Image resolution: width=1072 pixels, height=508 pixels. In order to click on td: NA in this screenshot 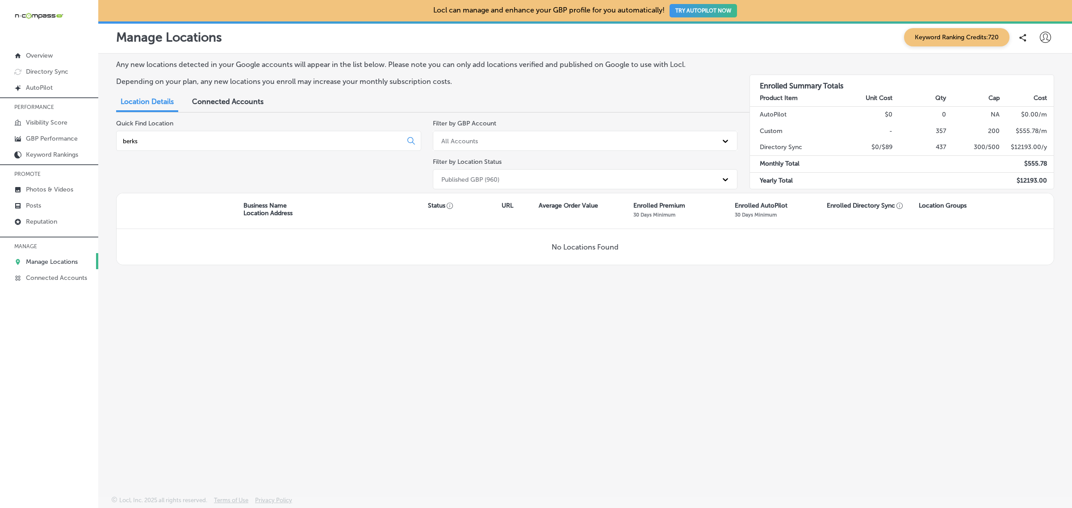, I will do `click(973, 115)`.